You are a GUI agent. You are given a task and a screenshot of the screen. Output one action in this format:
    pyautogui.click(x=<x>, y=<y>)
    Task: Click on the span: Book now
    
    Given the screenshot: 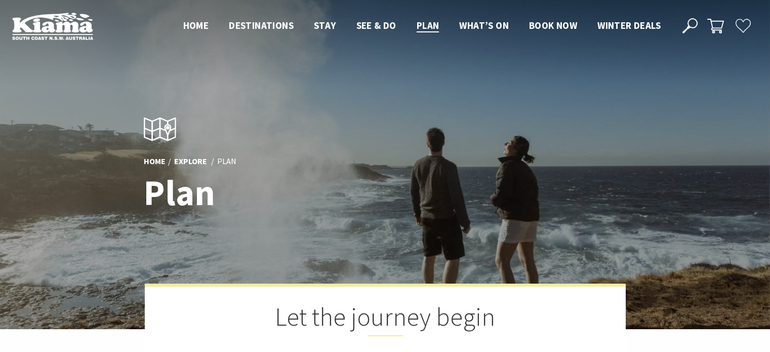 What is the action you would take?
    pyautogui.click(x=553, y=25)
    